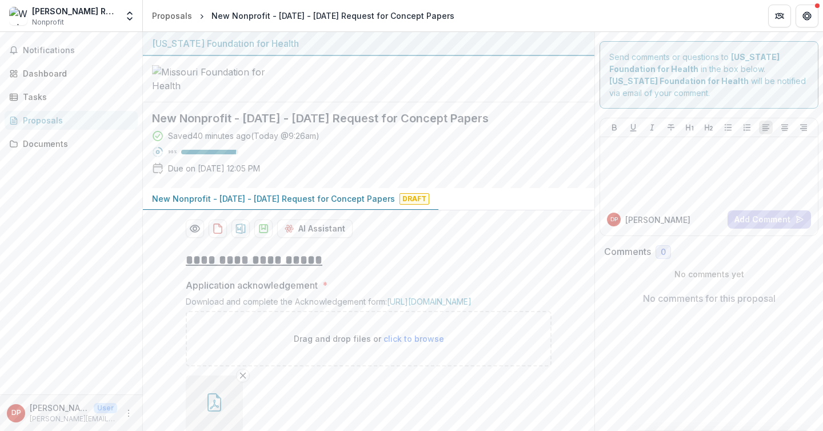 This screenshot has height=431, width=823. I want to click on span: click to browse, so click(414, 338).